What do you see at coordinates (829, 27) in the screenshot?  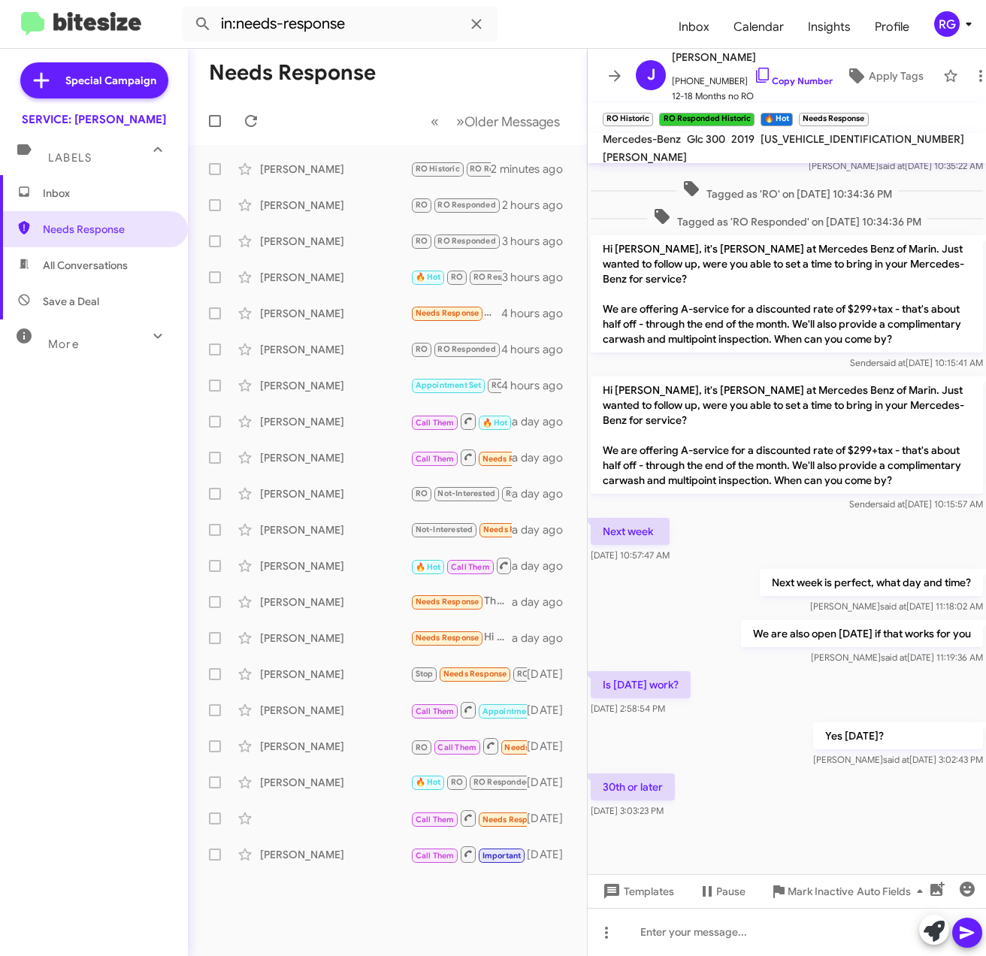 I see `a: Insights` at bounding box center [829, 27].